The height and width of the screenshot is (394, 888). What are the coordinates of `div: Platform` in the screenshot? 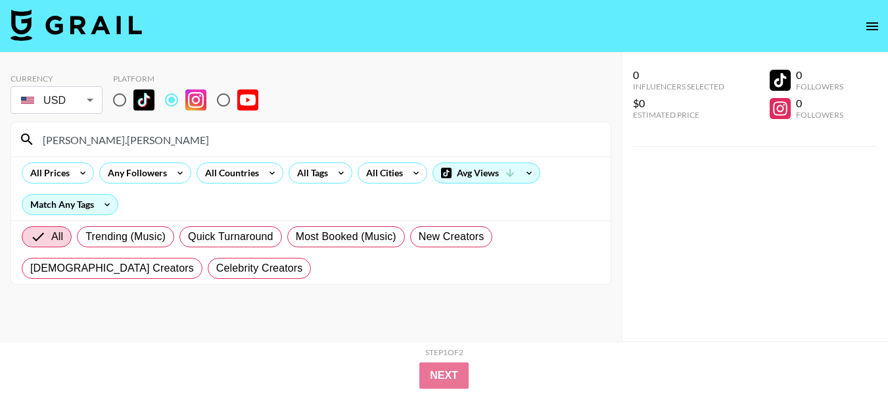 It's located at (191, 78).